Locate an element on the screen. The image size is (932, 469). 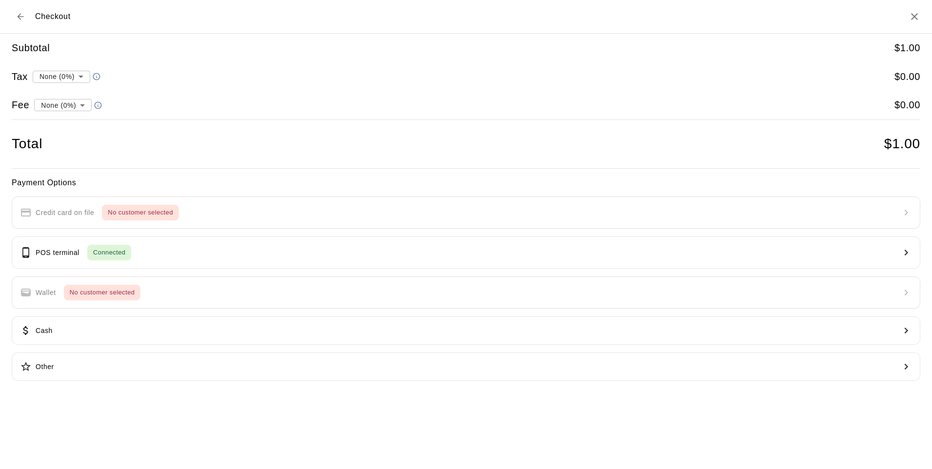
h4: $ 1.00 is located at coordinates (902, 144).